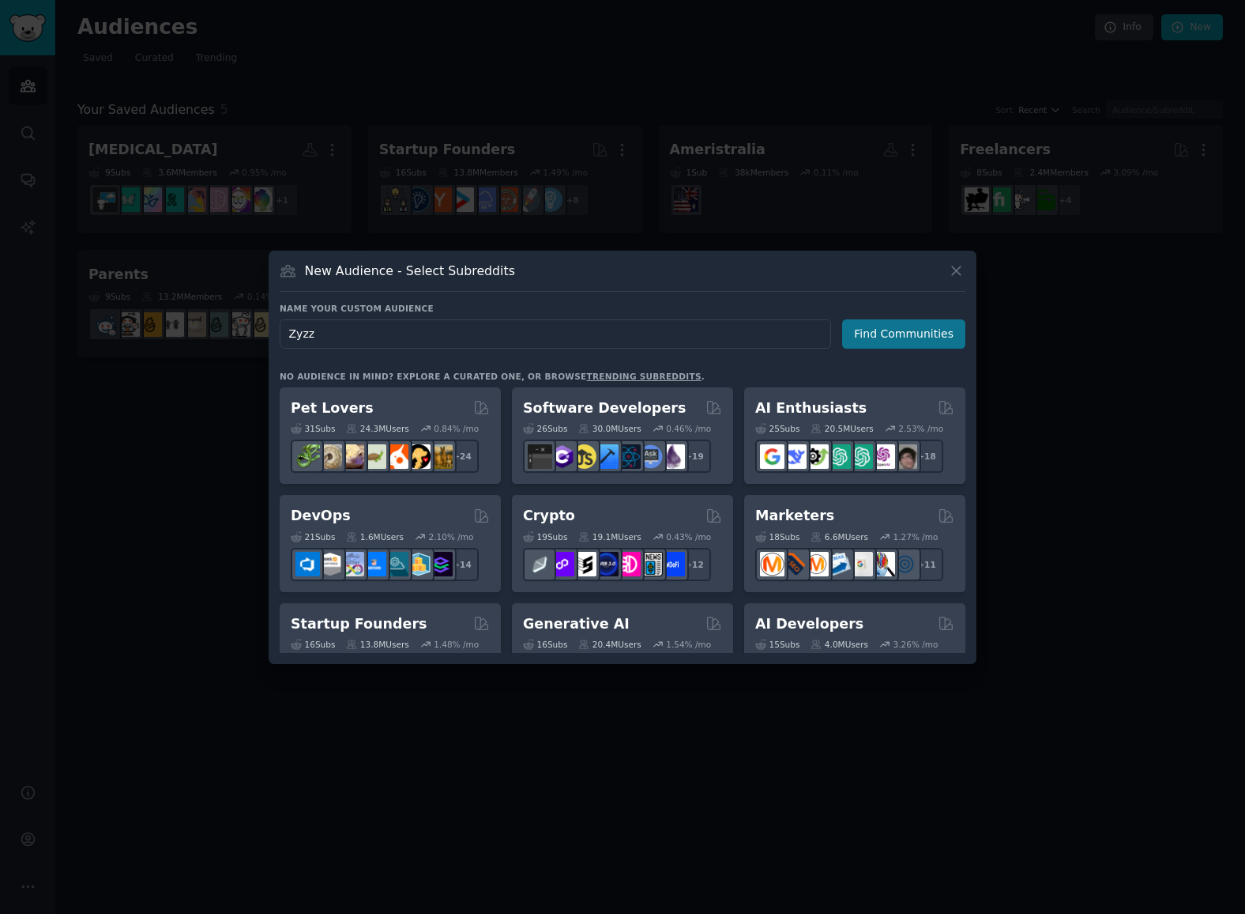 The height and width of the screenshot is (914, 1245). I want to click on div: 1.27 % /mo, so click(916, 537).